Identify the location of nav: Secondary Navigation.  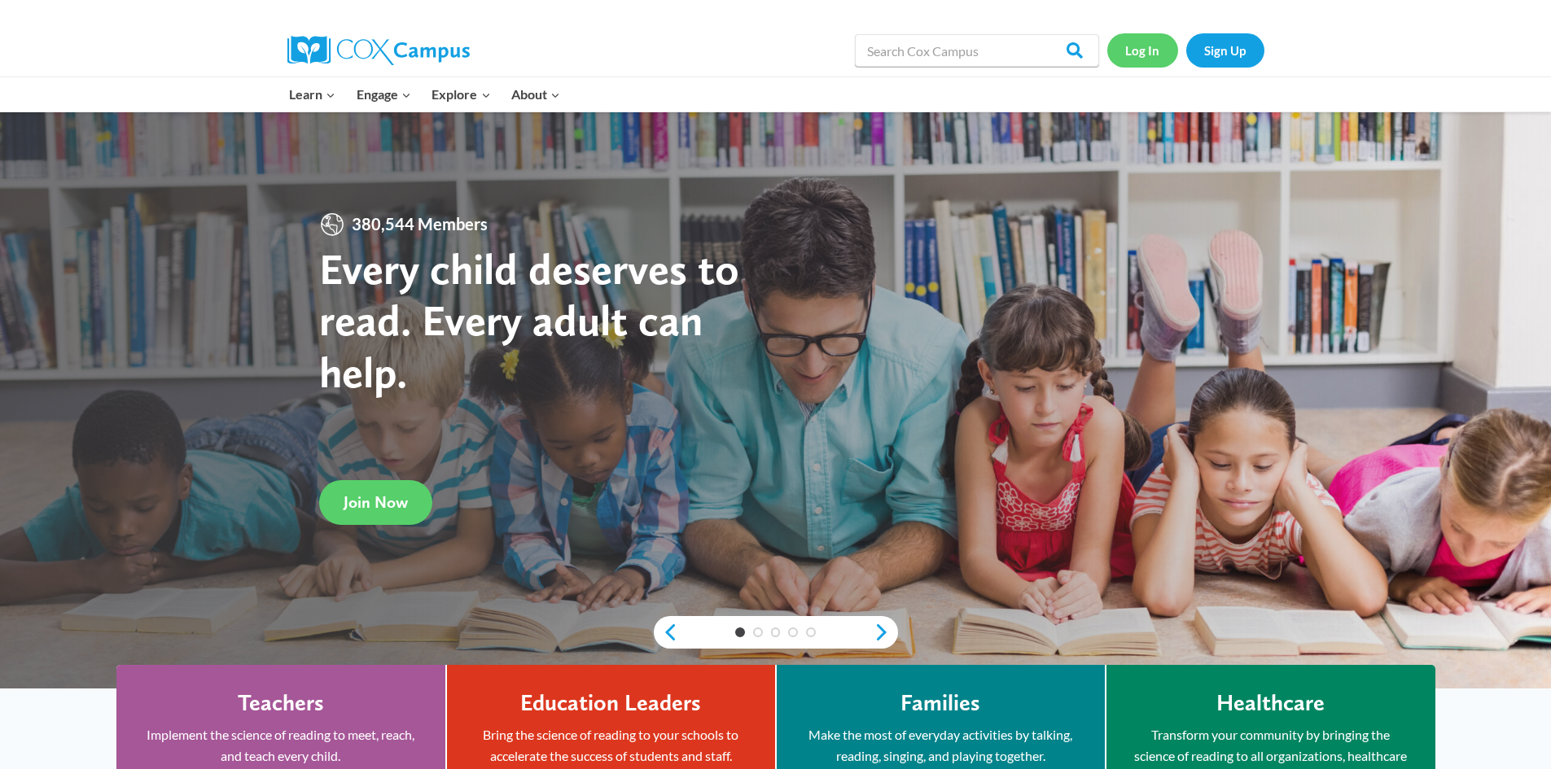
(1185, 50).